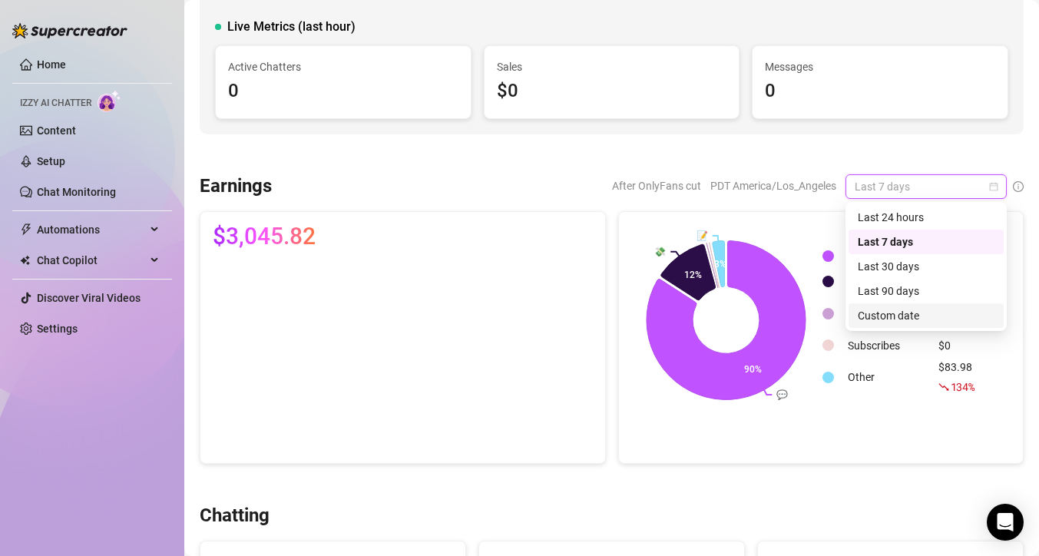 This screenshot has width=1039, height=556. What do you see at coordinates (236, 187) in the screenshot?
I see `h3: Earnings` at bounding box center [236, 187].